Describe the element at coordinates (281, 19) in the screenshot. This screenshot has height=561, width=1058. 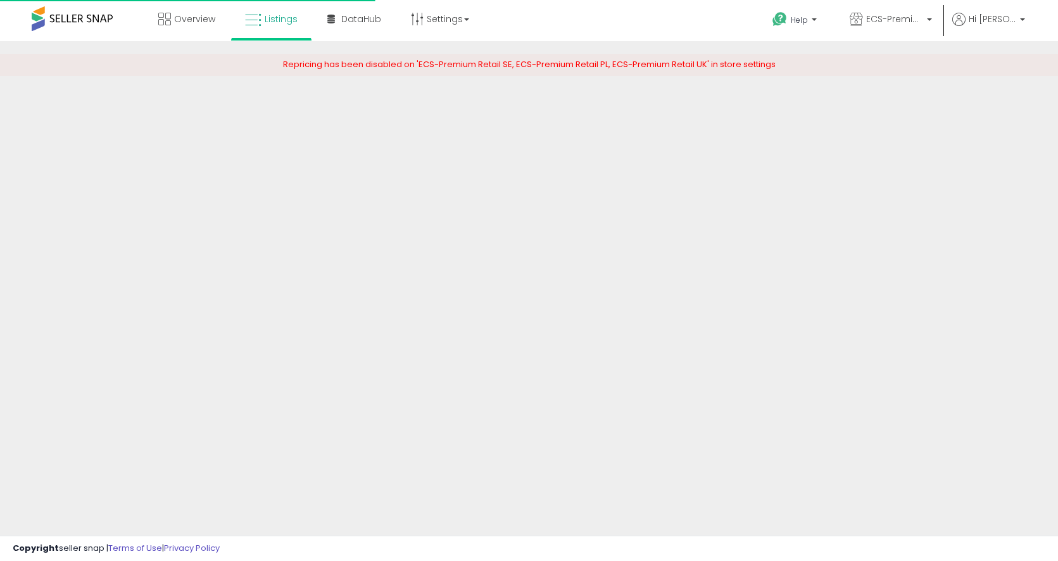
I see `span: Listings` at that location.